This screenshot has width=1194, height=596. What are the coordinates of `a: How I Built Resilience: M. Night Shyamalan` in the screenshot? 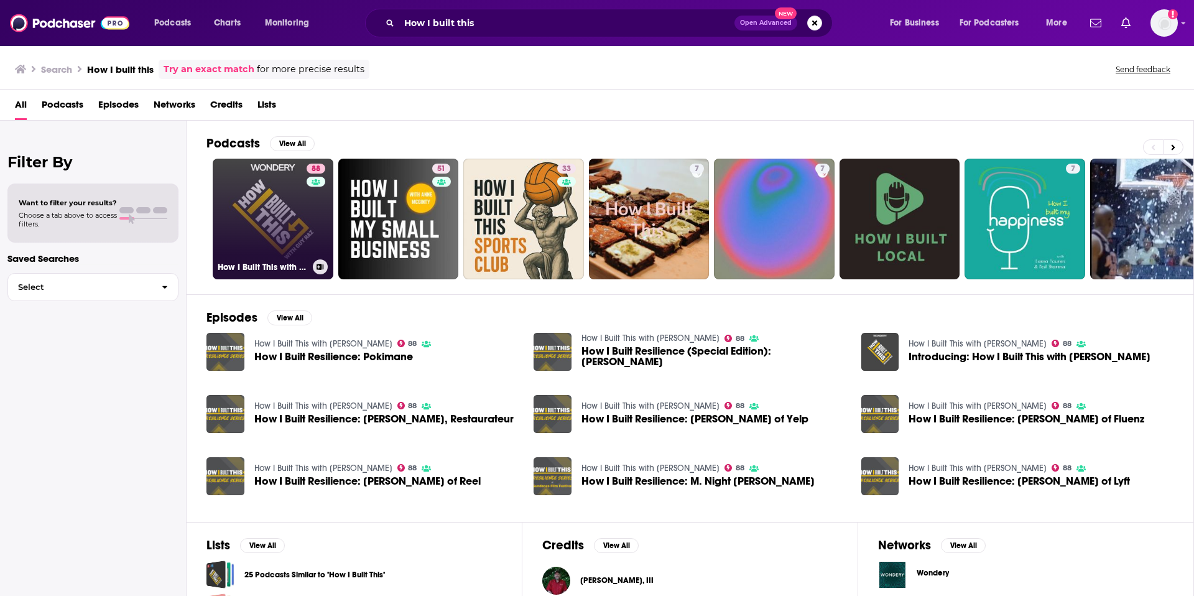 It's located at (552, 476).